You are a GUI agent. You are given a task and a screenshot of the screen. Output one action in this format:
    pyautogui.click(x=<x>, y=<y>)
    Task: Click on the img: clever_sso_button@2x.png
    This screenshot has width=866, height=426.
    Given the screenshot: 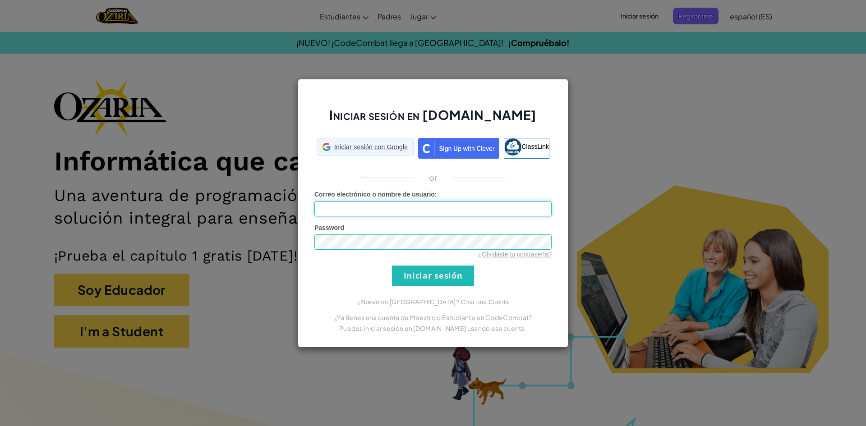 What is the action you would take?
    pyautogui.click(x=459, y=148)
    